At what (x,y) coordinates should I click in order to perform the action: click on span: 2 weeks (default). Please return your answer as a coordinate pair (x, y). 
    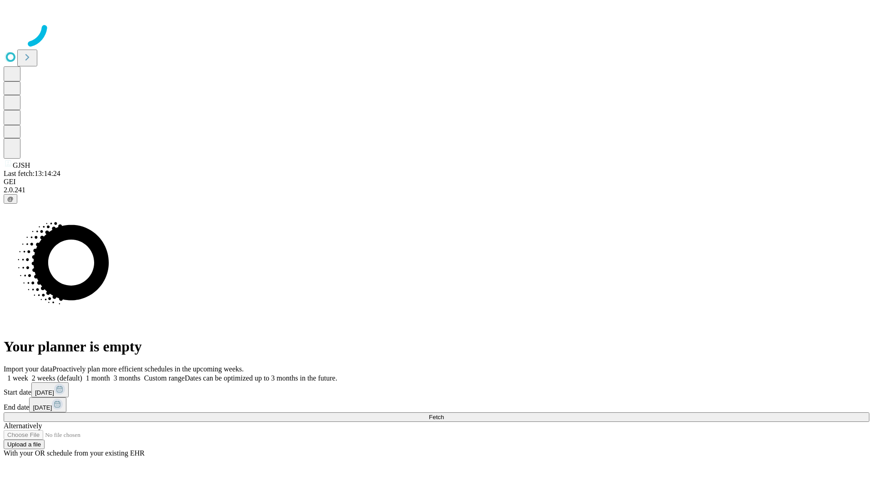
    Looking at the image, I should click on (57, 378).